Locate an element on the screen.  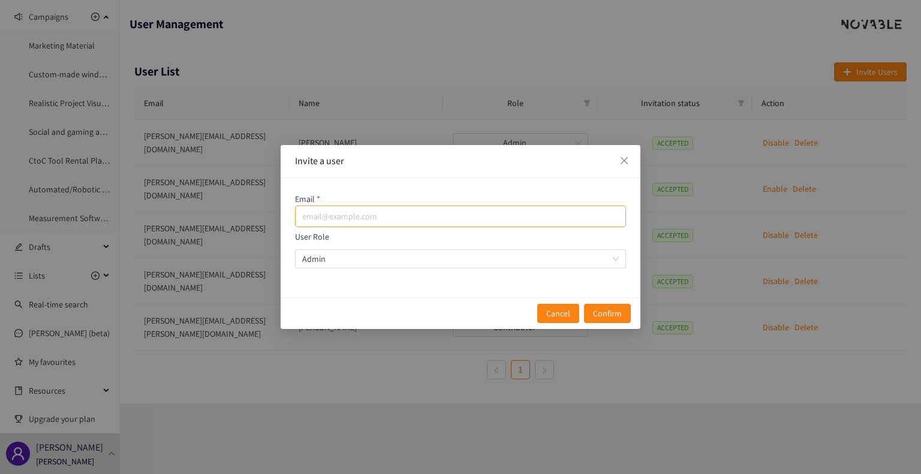
div: Invite a user is located at coordinates (460, 161).